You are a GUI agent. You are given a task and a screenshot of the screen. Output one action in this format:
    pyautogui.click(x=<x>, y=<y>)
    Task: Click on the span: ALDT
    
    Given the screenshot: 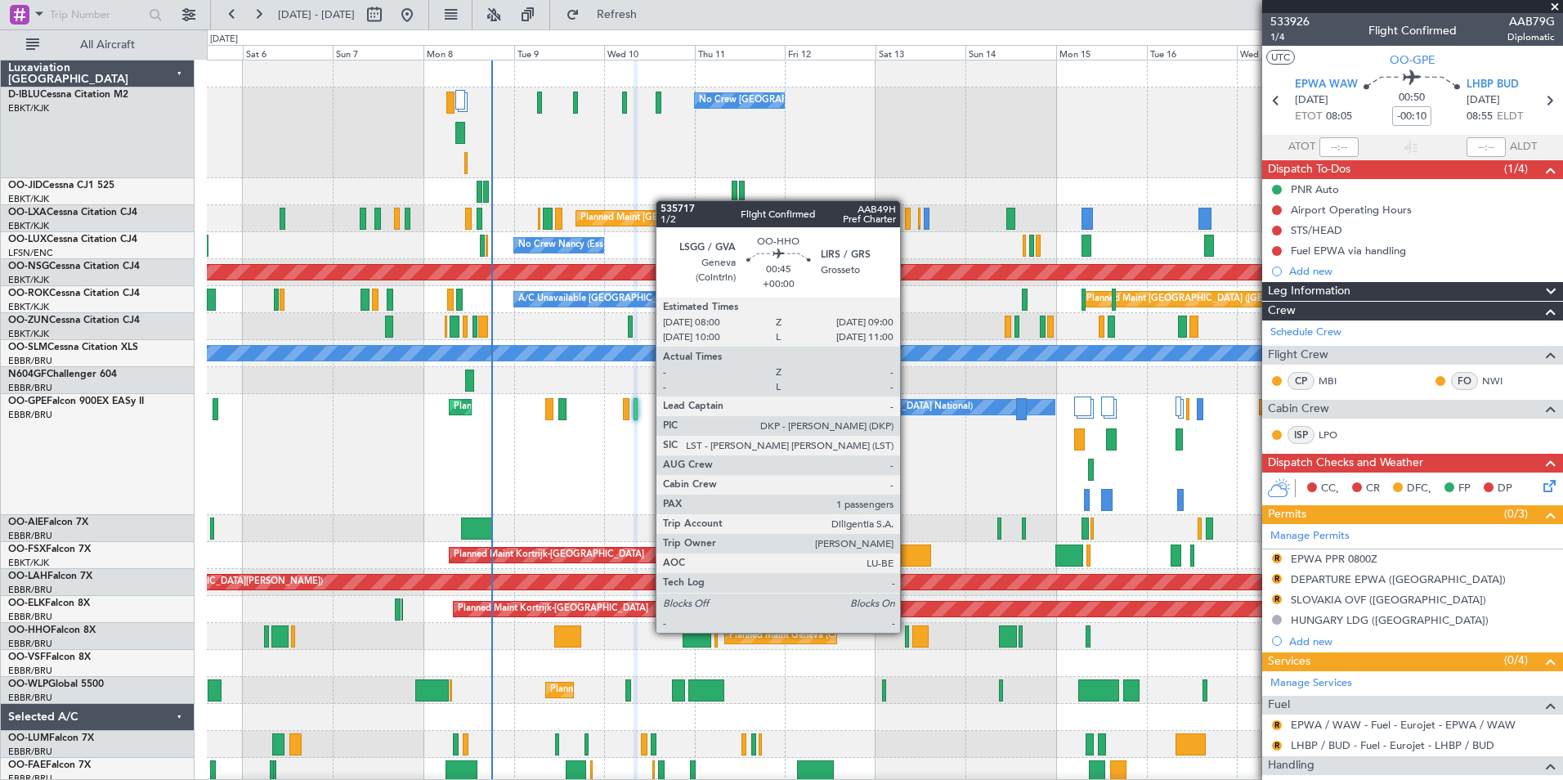 What is the action you would take?
    pyautogui.click(x=1523, y=147)
    